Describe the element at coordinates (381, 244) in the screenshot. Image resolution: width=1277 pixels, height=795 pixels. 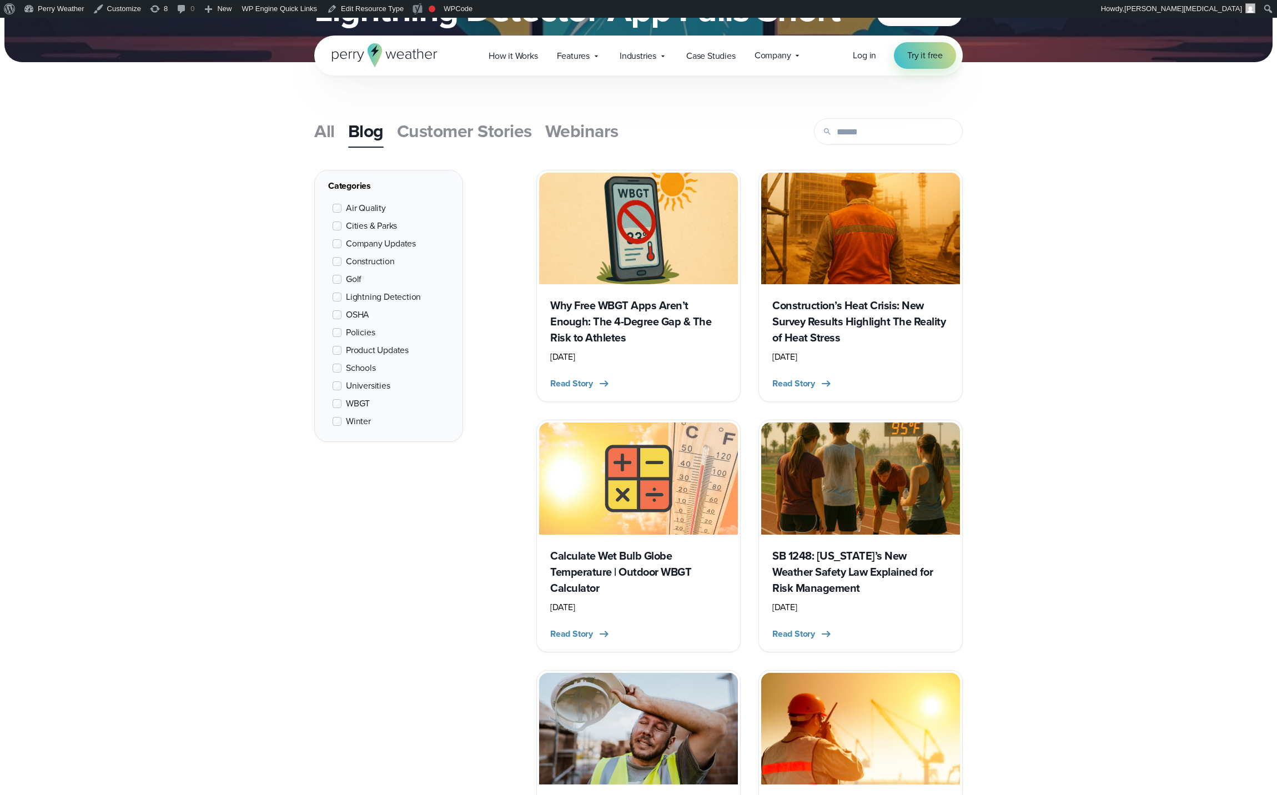
I see `span: Company Updates` at that location.